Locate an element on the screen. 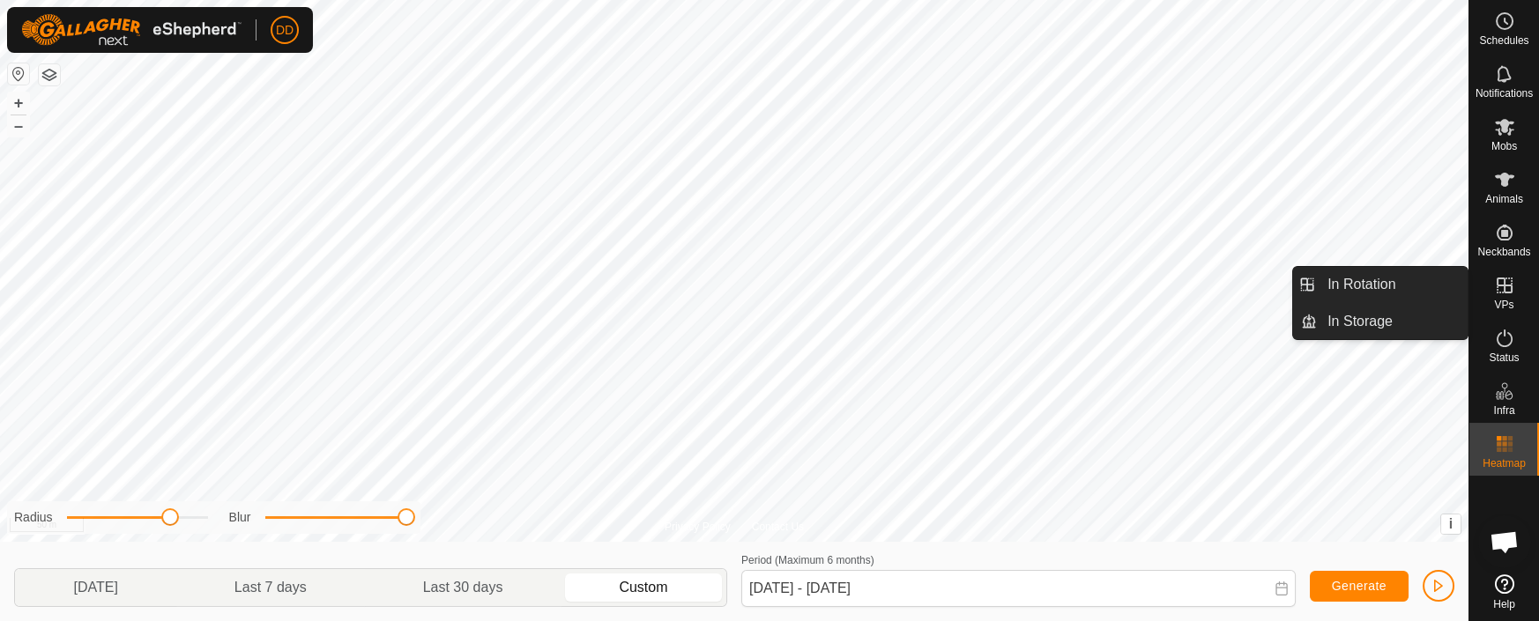  li: In Storage is located at coordinates (1380, 322).